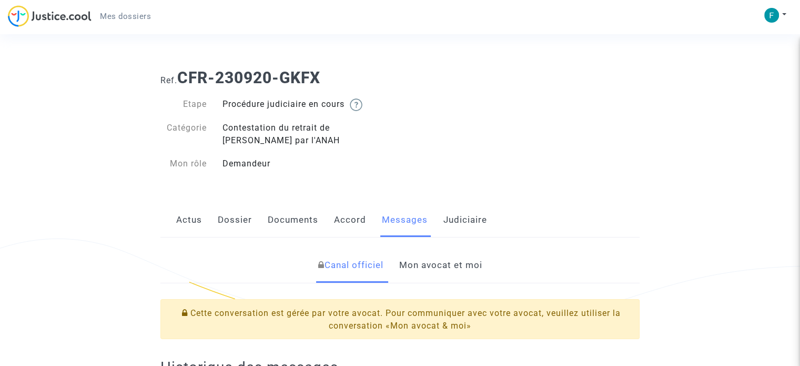 The height and width of the screenshot is (366, 800). Describe the element at coordinates (465, 220) in the screenshot. I see `a: Judiciaire` at that location.